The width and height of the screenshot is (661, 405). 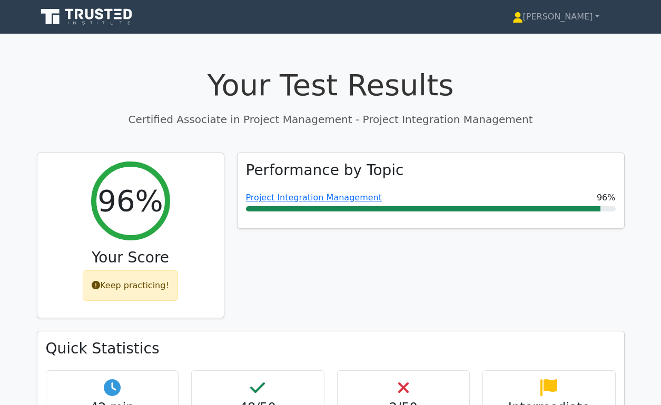 I want to click on h2: 96%, so click(x=130, y=201).